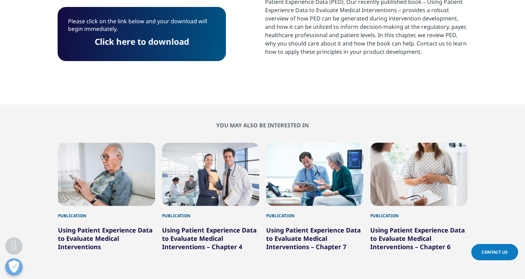 The width and height of the screenshot is (525, 279). What do you see at coordinates (142, 41) in the screenshot?
I see `a: Click here to download` at bounding box center [142, 41].